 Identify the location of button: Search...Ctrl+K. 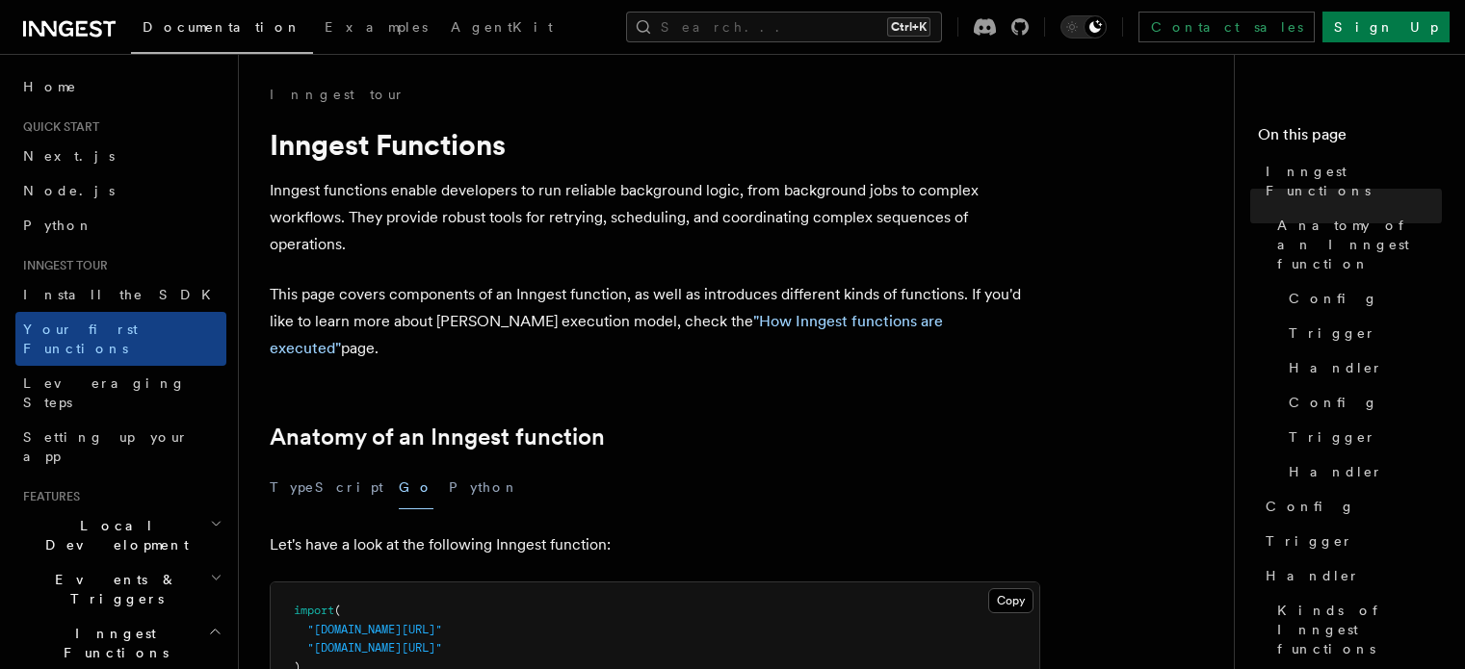
(784, 27).